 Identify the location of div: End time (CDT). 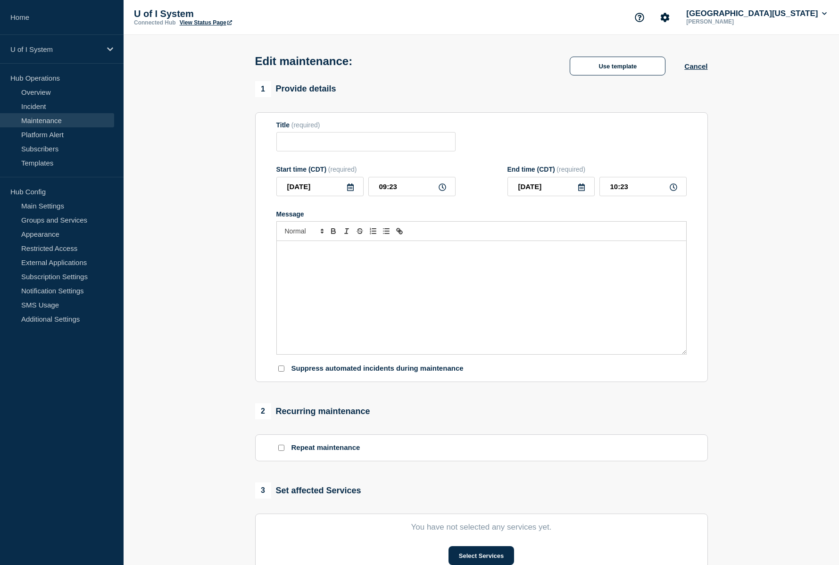
(597, 169).